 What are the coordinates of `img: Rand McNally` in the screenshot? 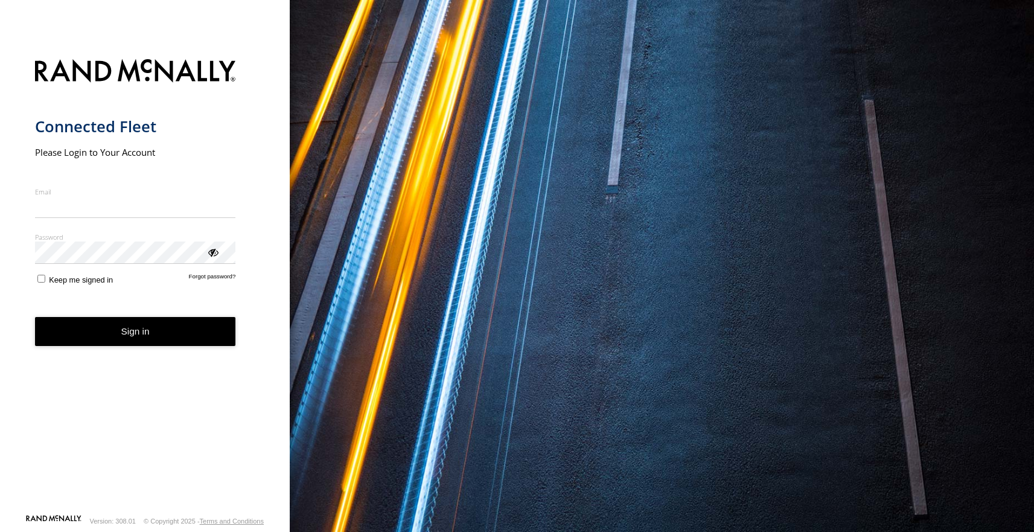 It's located at (135, 72).